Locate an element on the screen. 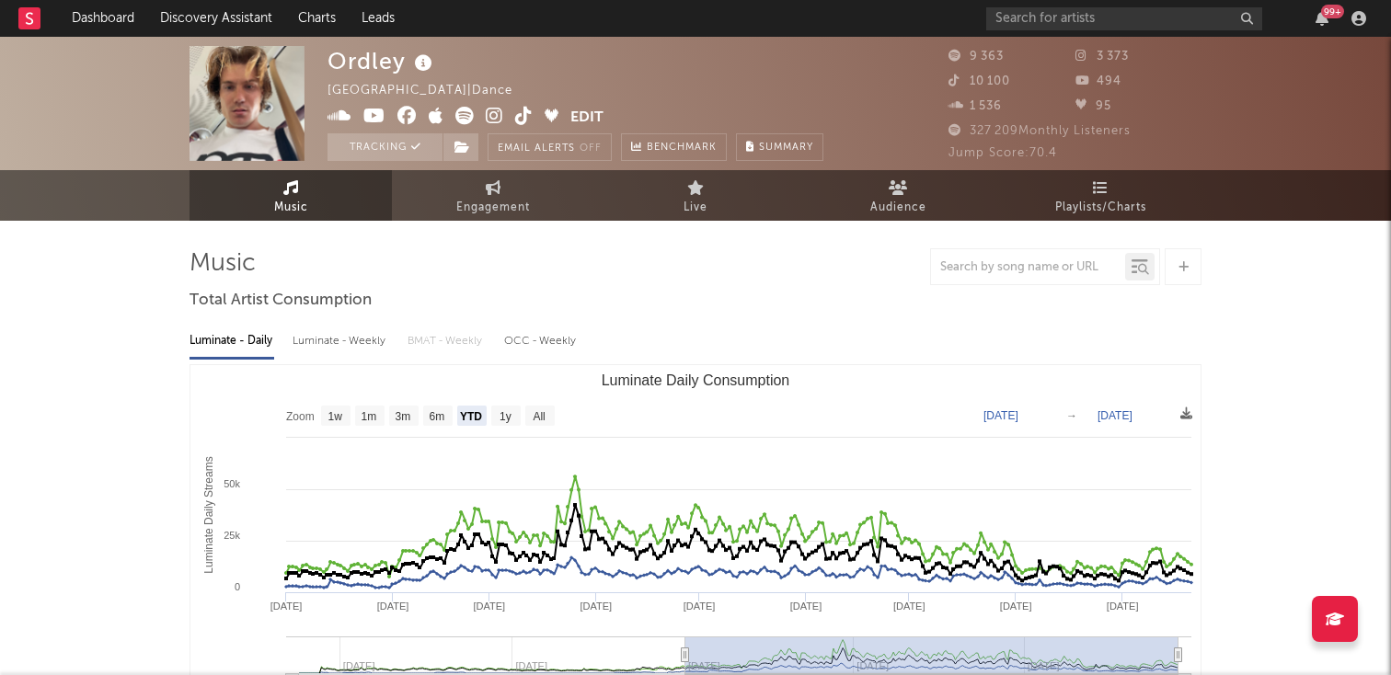 The height and width of the screenshot is (675, 1391). a: Playlists/Charts is located at coordinates (1100, 195).